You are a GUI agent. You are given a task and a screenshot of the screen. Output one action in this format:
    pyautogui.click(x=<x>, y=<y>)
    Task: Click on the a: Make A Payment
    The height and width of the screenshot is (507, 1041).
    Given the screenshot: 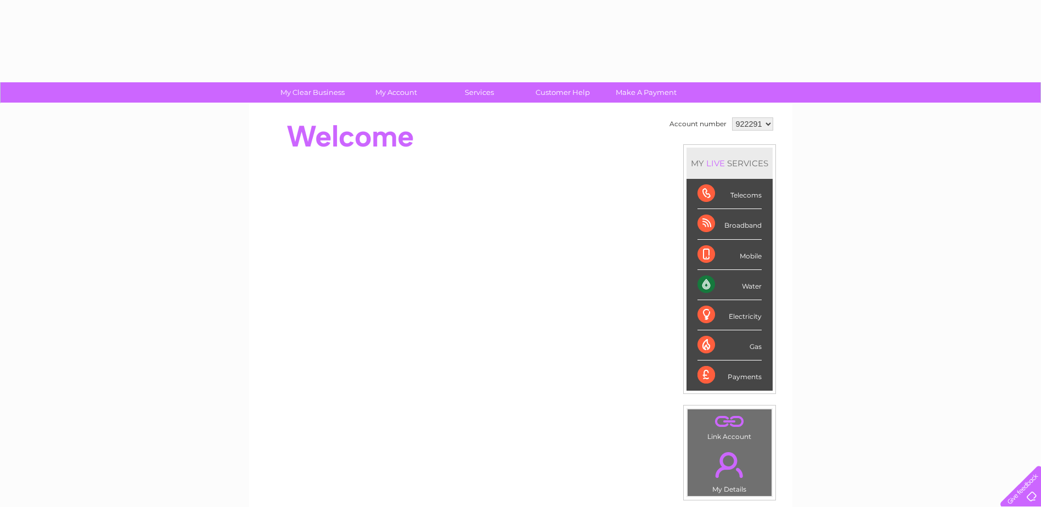 What is the action you would take?
    pyautogui.click(x=646, y=92)
    